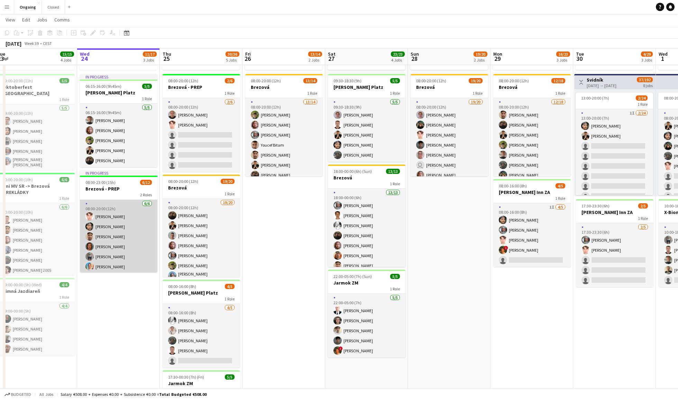 The image size is (678, 400). I want to click on span: 2/5, so click(643, 206).